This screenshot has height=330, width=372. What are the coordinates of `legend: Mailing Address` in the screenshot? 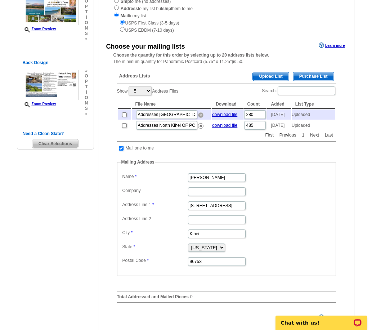 It's located at (138, 162).